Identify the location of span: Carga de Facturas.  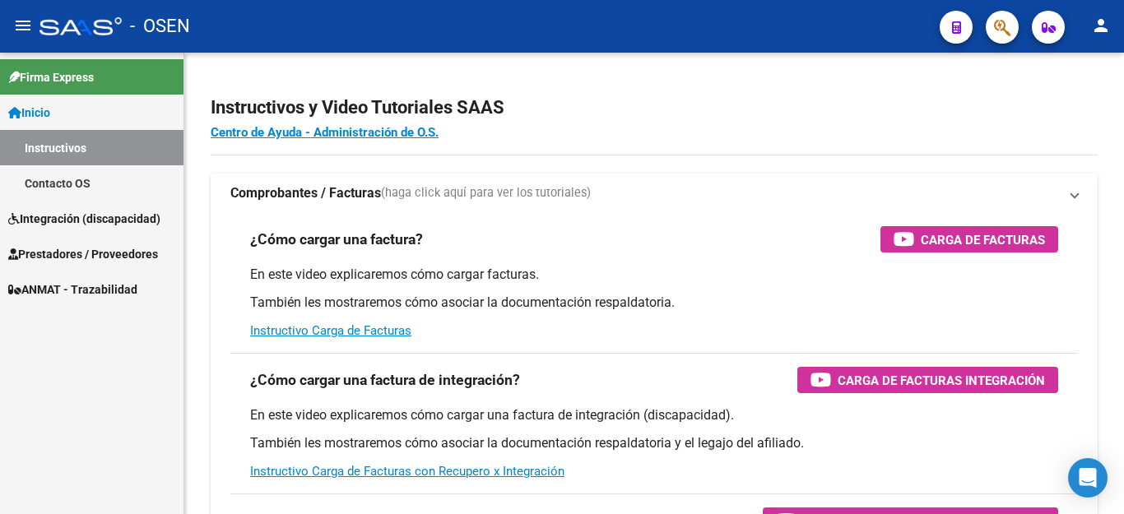
(982, 239).